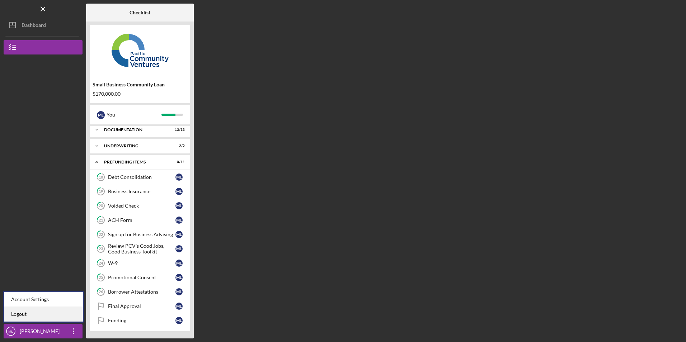  What do you see at coordinates (101, 192) in the screenshot?
I see `tspan: 19` at bounding box center [101, 192].